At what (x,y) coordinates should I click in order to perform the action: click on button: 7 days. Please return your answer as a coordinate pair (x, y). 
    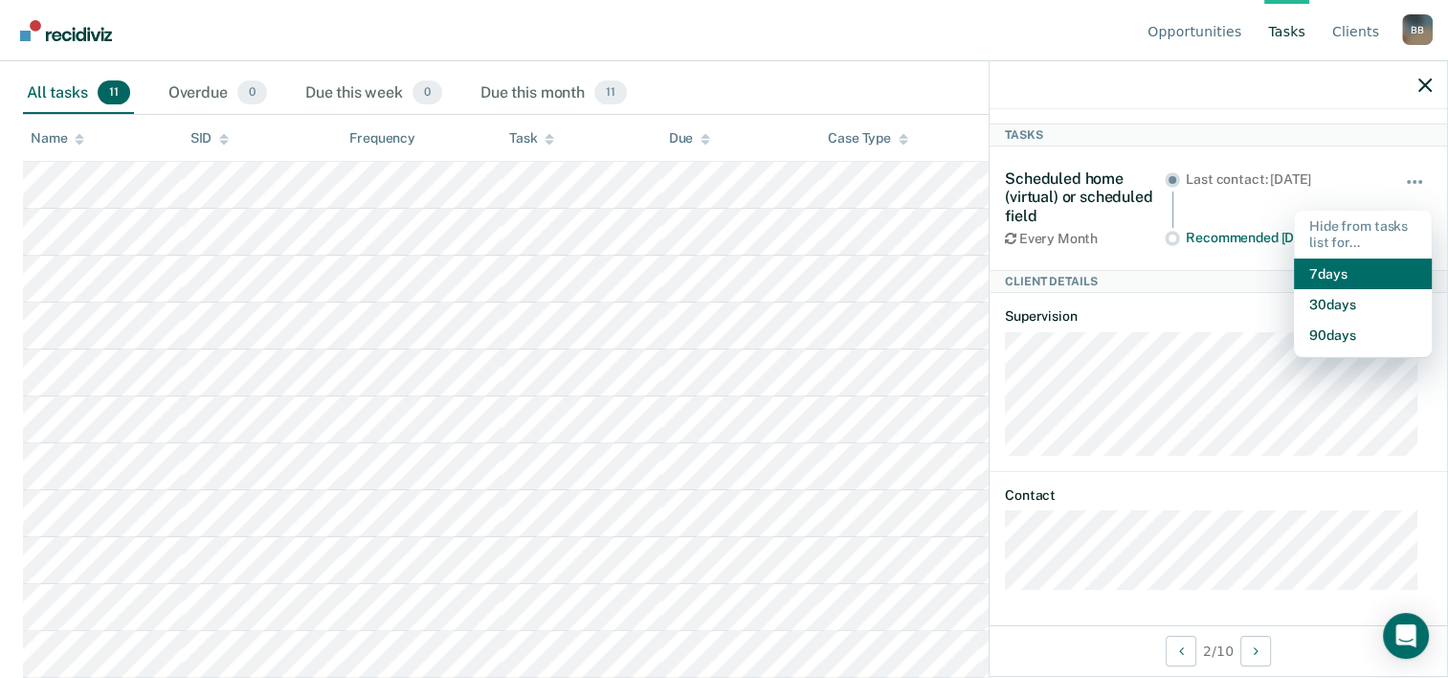
    Looking at the image, I should click on (1363, 274).